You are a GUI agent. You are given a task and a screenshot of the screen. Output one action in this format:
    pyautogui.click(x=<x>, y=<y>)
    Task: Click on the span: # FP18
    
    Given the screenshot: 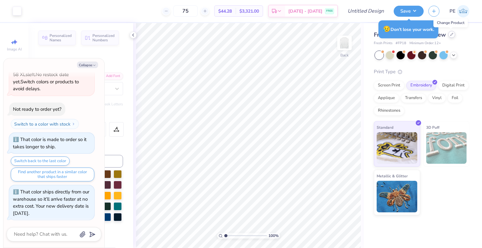 What is the action you would take?
    pyautogui.click(x=401, y=43)
    